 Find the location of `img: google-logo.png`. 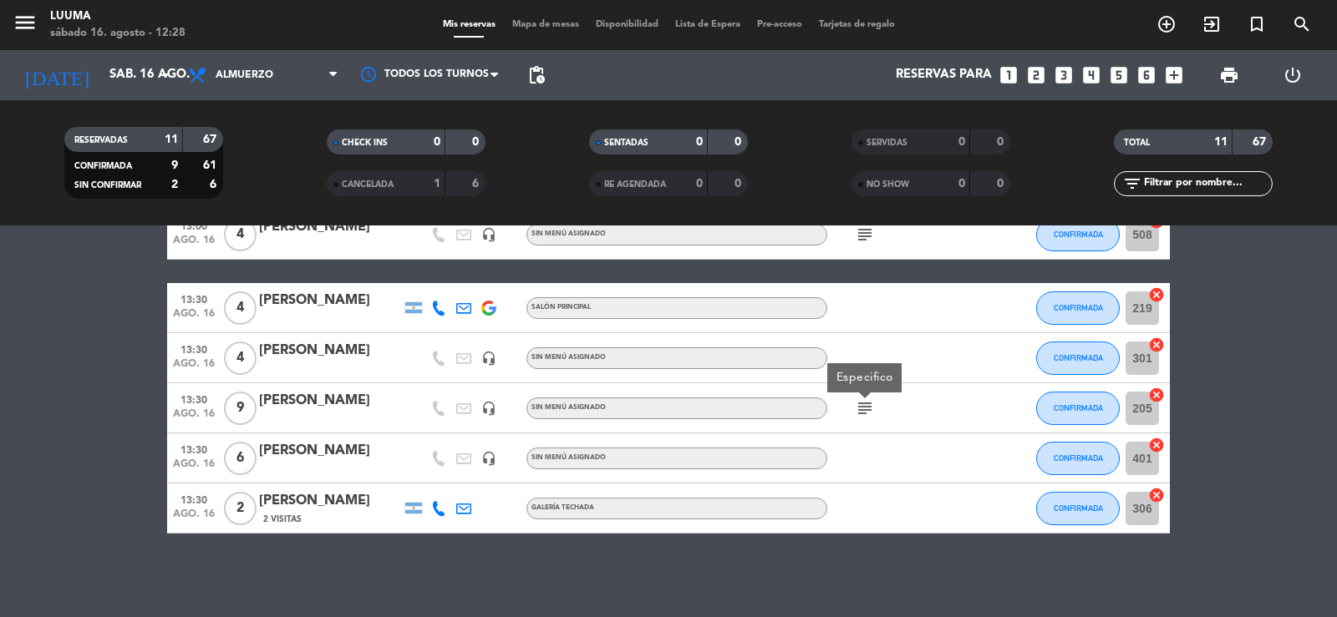

img: google-logo.png is located at coordinates (489, 308).